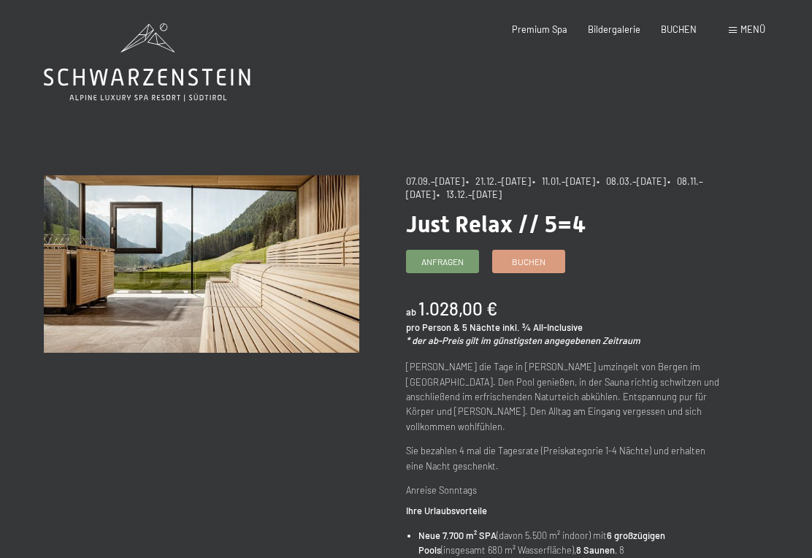 Image resolution: width=812 pixels, height=558 pixels. What do you see at coordinates (457, 535) in the screenshot?
I see `strong: Neue 7.700 m² SPA` at bounding box center [457, 535].